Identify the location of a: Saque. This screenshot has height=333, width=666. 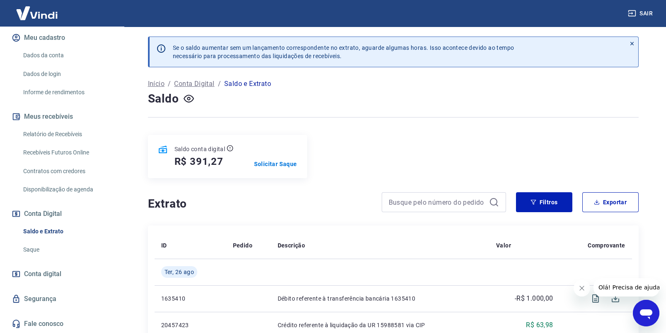
(67, 249).